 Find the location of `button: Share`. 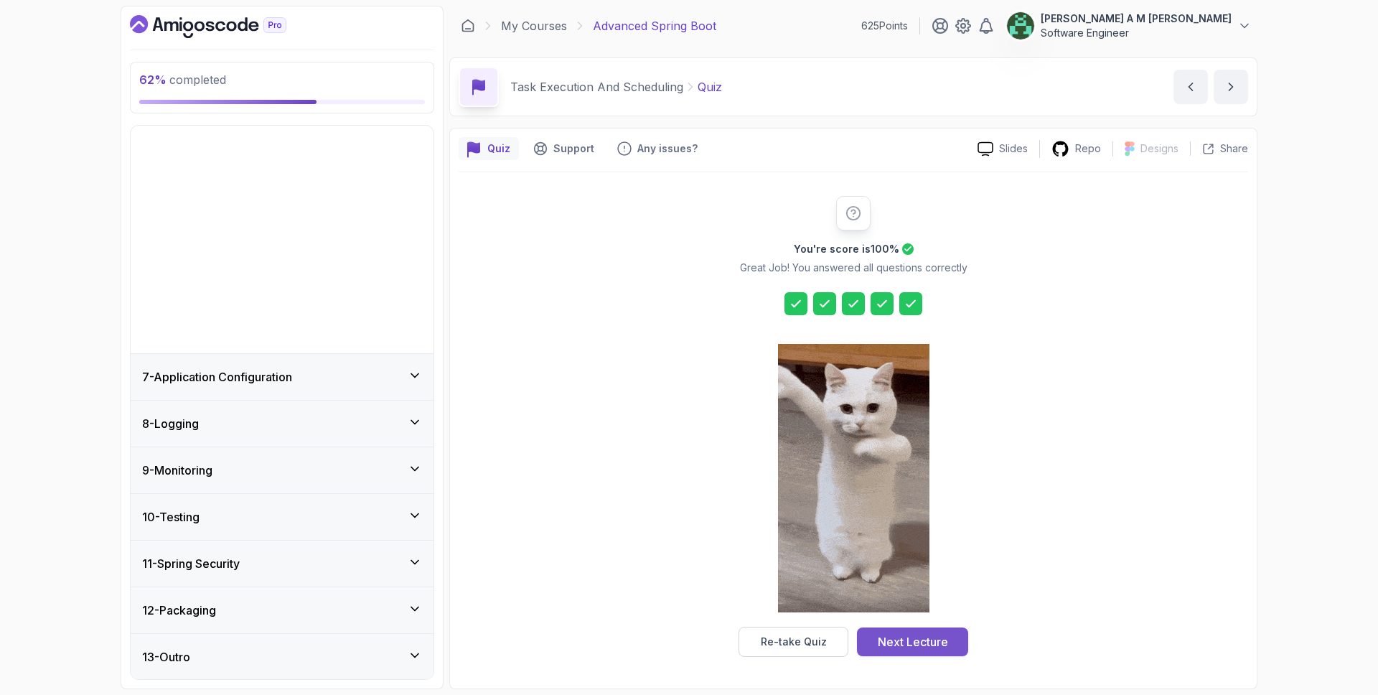

button: Share is located at coordinates (1218, 149).